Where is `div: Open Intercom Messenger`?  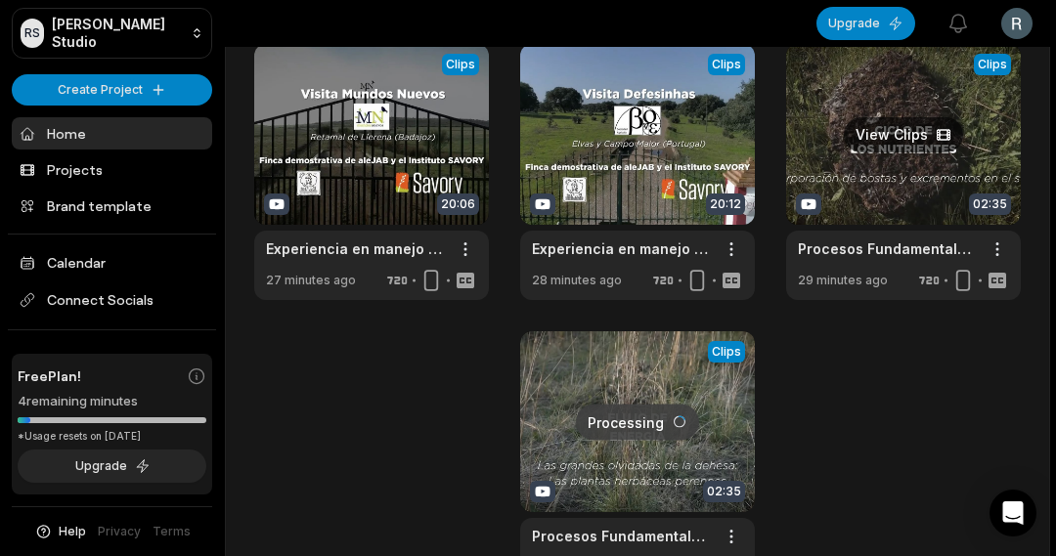 div: Open Intercom Messenger is located at coordinates (1013, 513).